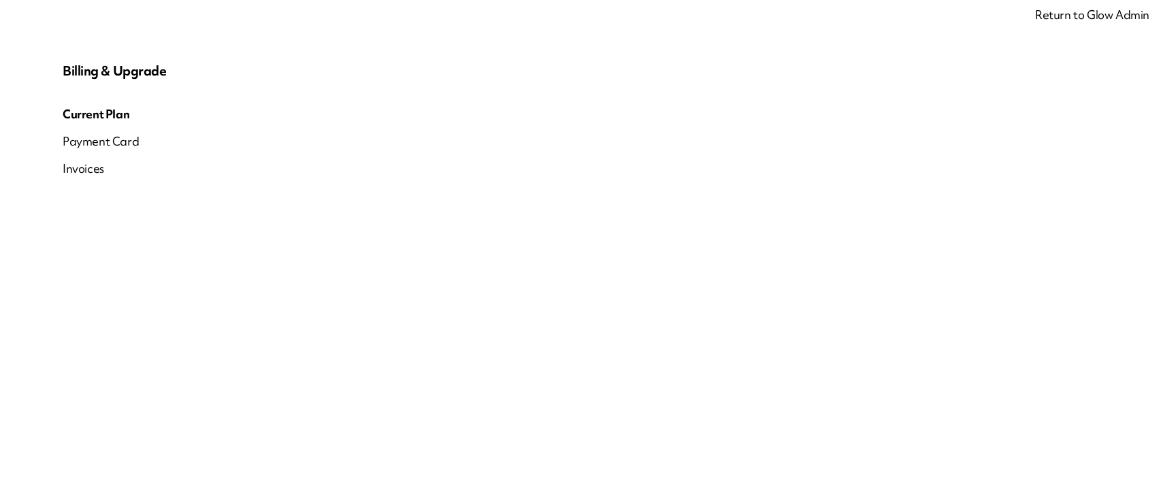 Image resolution: width=1163 pixels, height=502 pixels. Describe the element at coordinates (101, 114) in the screenshot. I see `div: Current Plan` at that location.